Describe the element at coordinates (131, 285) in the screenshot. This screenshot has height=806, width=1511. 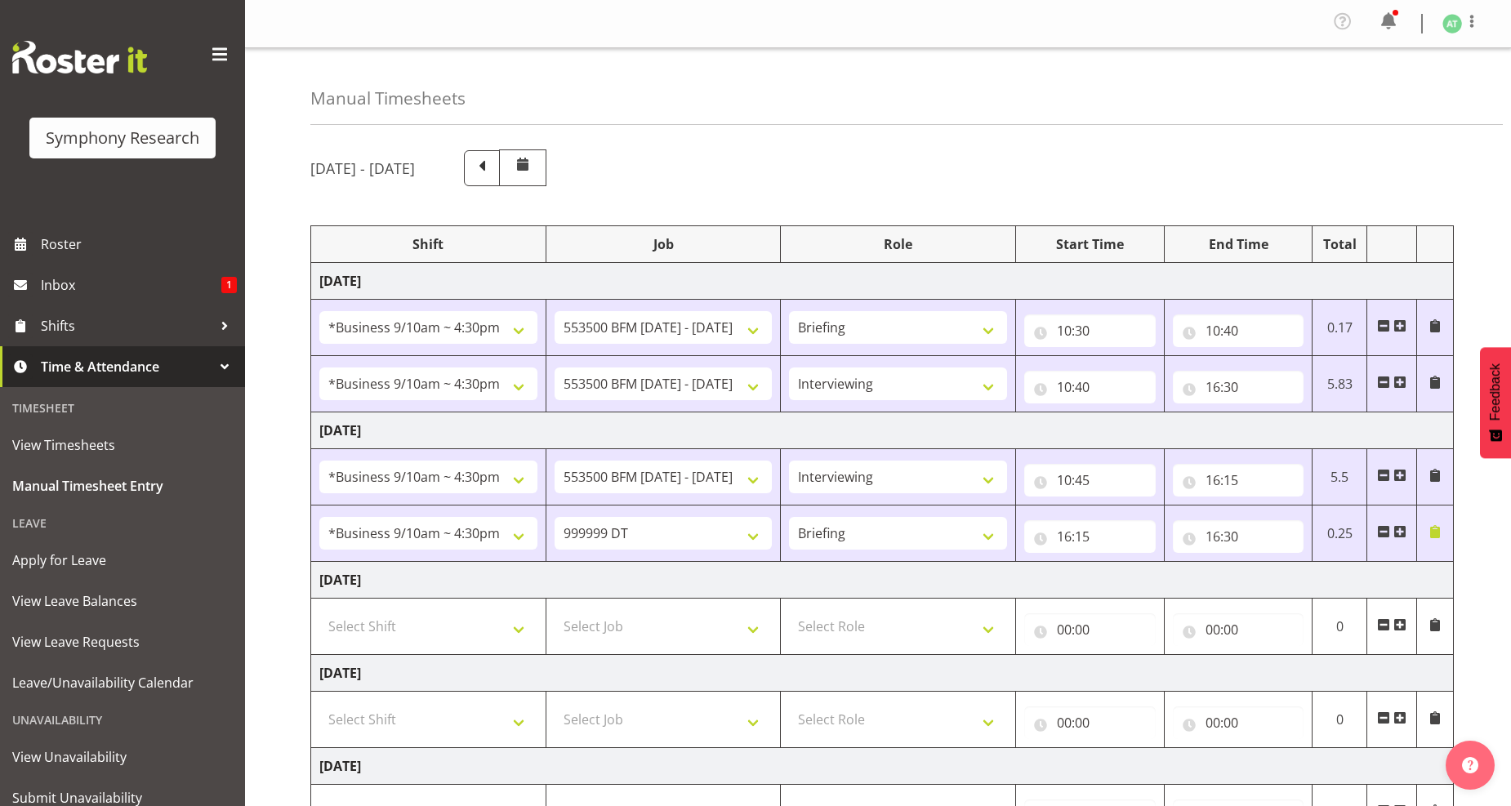
I see `span: Inbox` at that location.